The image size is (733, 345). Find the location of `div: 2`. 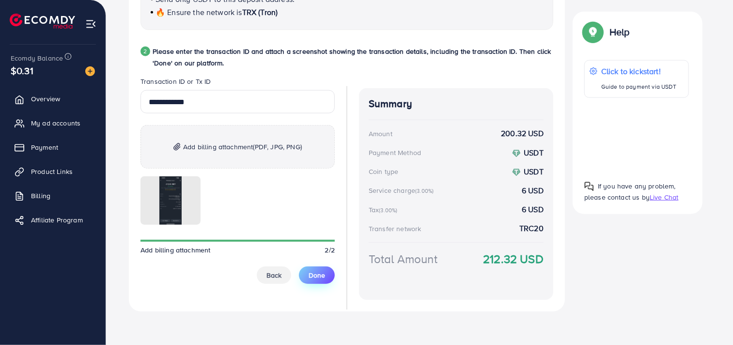

div: 2 is located at coordinates (145, 51).